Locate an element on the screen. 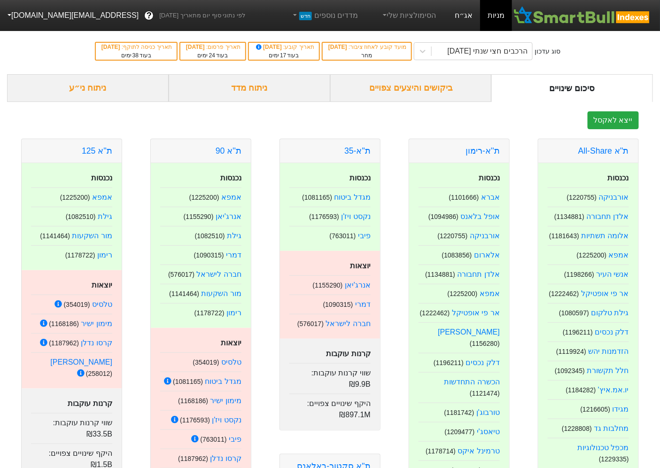 The width and height of the screenshot is (660, 468). small: ( 1156280 ) is located at coordinates (485, 344).